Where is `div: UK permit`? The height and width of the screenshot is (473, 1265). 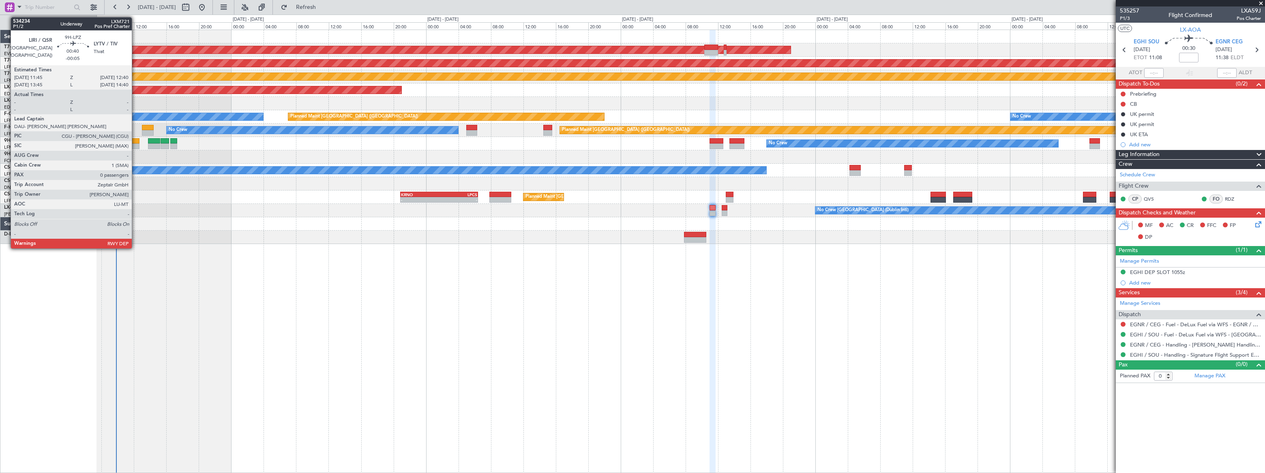
div: UK permit is located at coordinates (1142, 114).